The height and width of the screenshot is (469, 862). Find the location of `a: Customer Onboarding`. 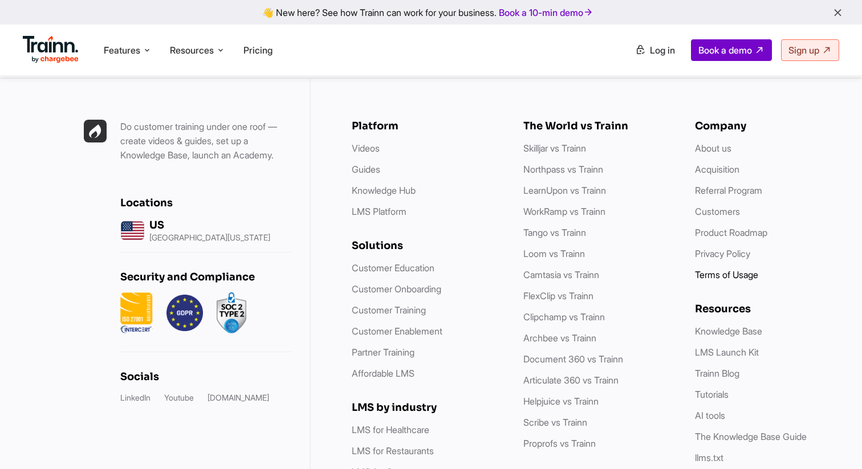

a: Customer Onboarding is located at coordinates (396, 289).